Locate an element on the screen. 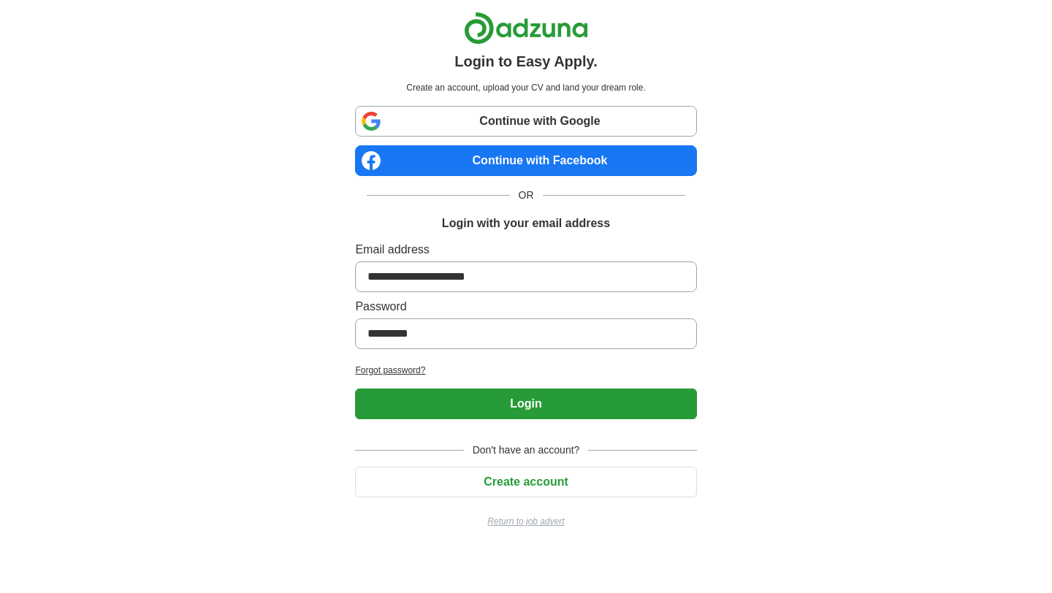 This screenshot has height=593, width=1052. label: Password is located at coordinates (525, 307).